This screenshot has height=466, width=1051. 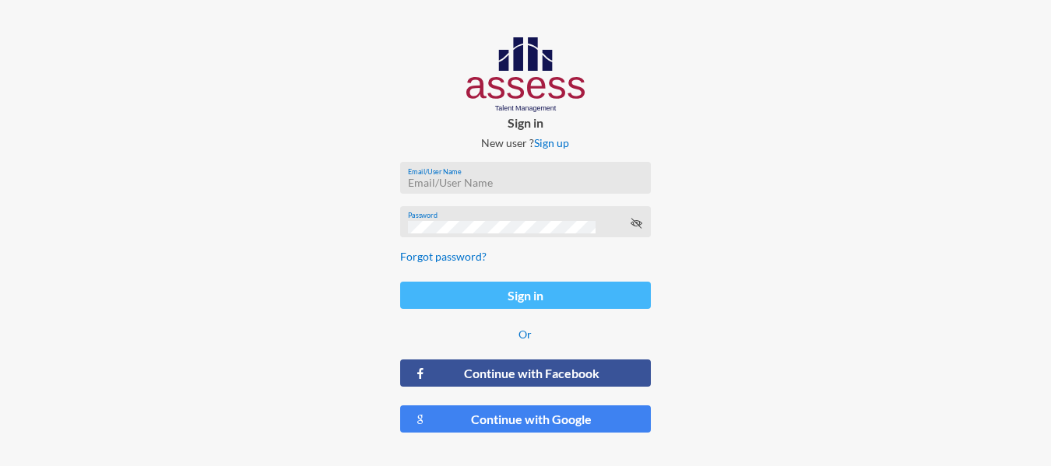 What do you see at coordinates (525, 295) in the screenshot?
I see `button: Sign in` at bounding box center [525, 295].